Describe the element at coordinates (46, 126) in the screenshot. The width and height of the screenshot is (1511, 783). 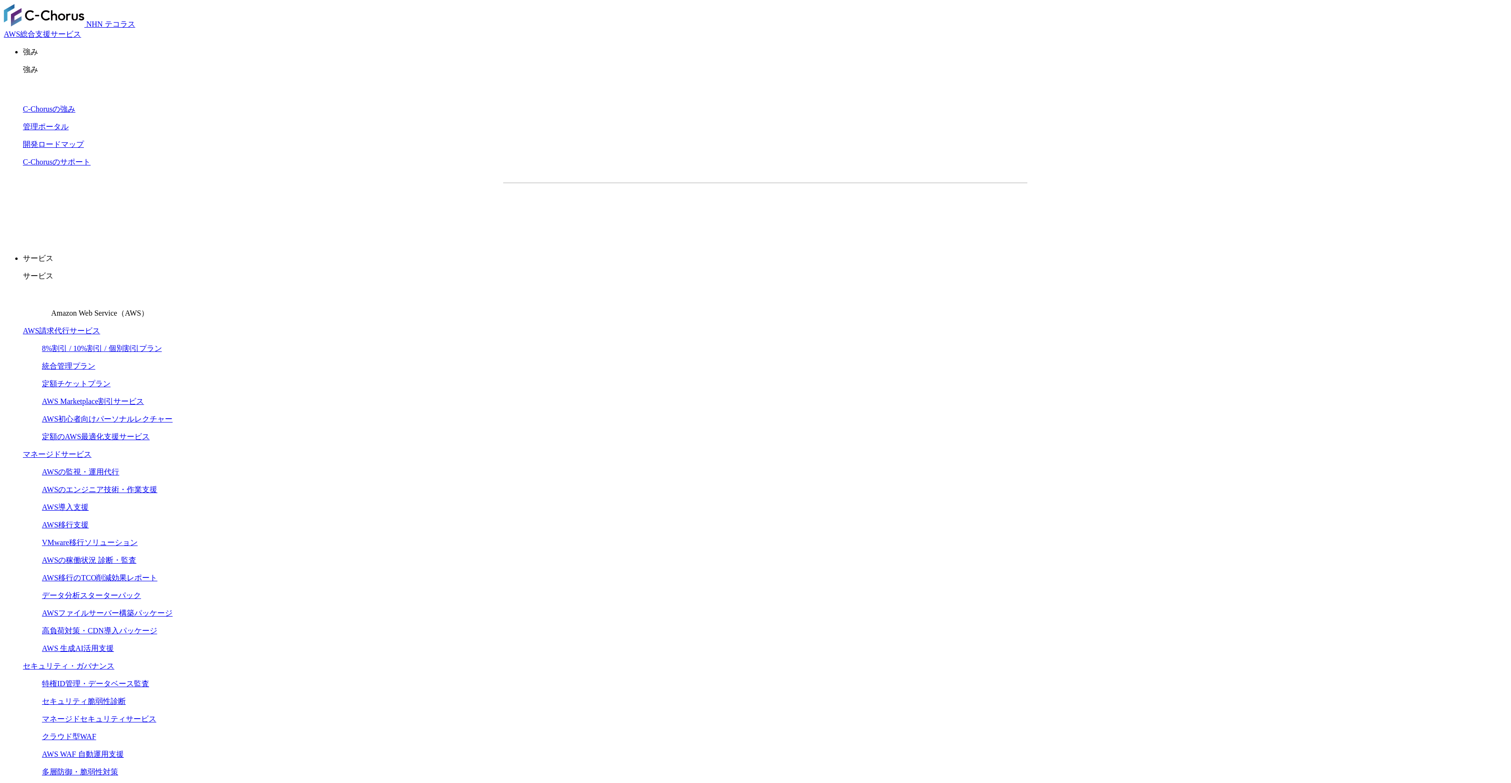
I see `a: 管理ポータル` at that location.